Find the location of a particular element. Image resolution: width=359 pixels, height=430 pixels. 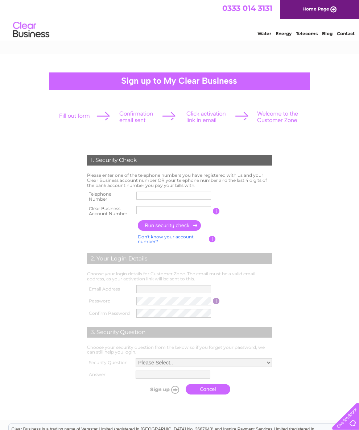

td: Choose your security question from the below so if you forget your password, we can still help yo... is located at coordinates (179, 350).